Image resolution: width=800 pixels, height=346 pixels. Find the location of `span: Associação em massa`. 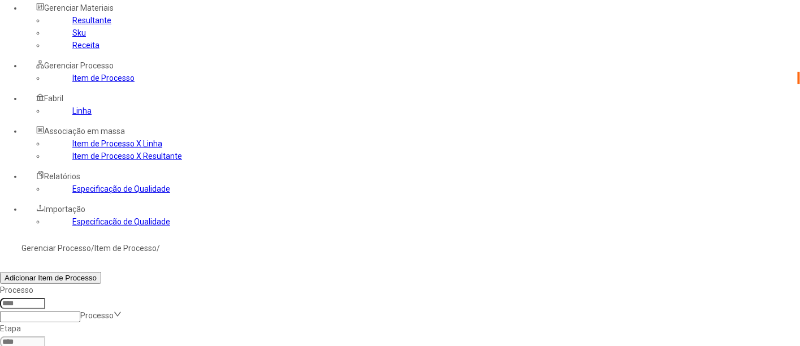

span: Associação em massa is located at coordinates (84, 131).